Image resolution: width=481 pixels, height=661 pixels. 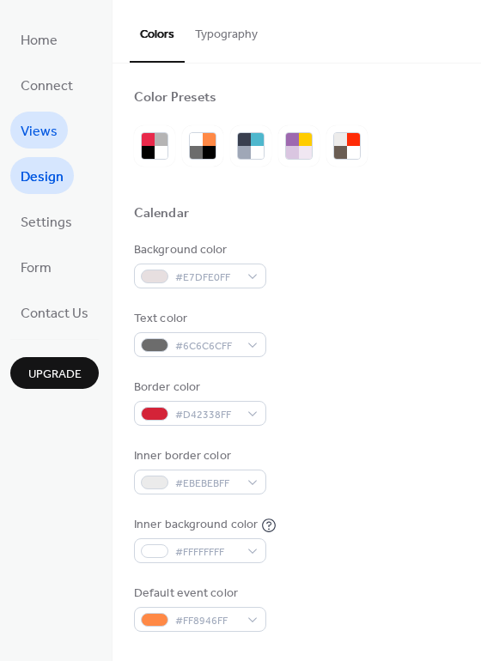 I want to click on span: Form, so click(x=36, y=268).